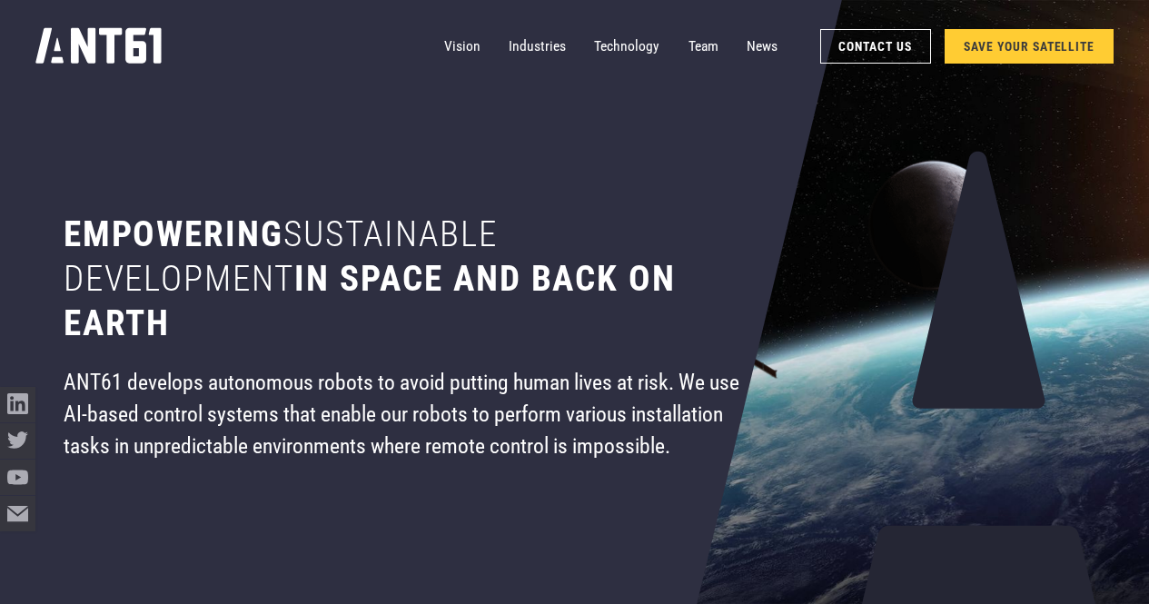 This screenshot has width=1149, height=604. What do you see at coordinates (462, 45) in the screenshot?
I see `a: Vision` at bounding box center [462, 45].